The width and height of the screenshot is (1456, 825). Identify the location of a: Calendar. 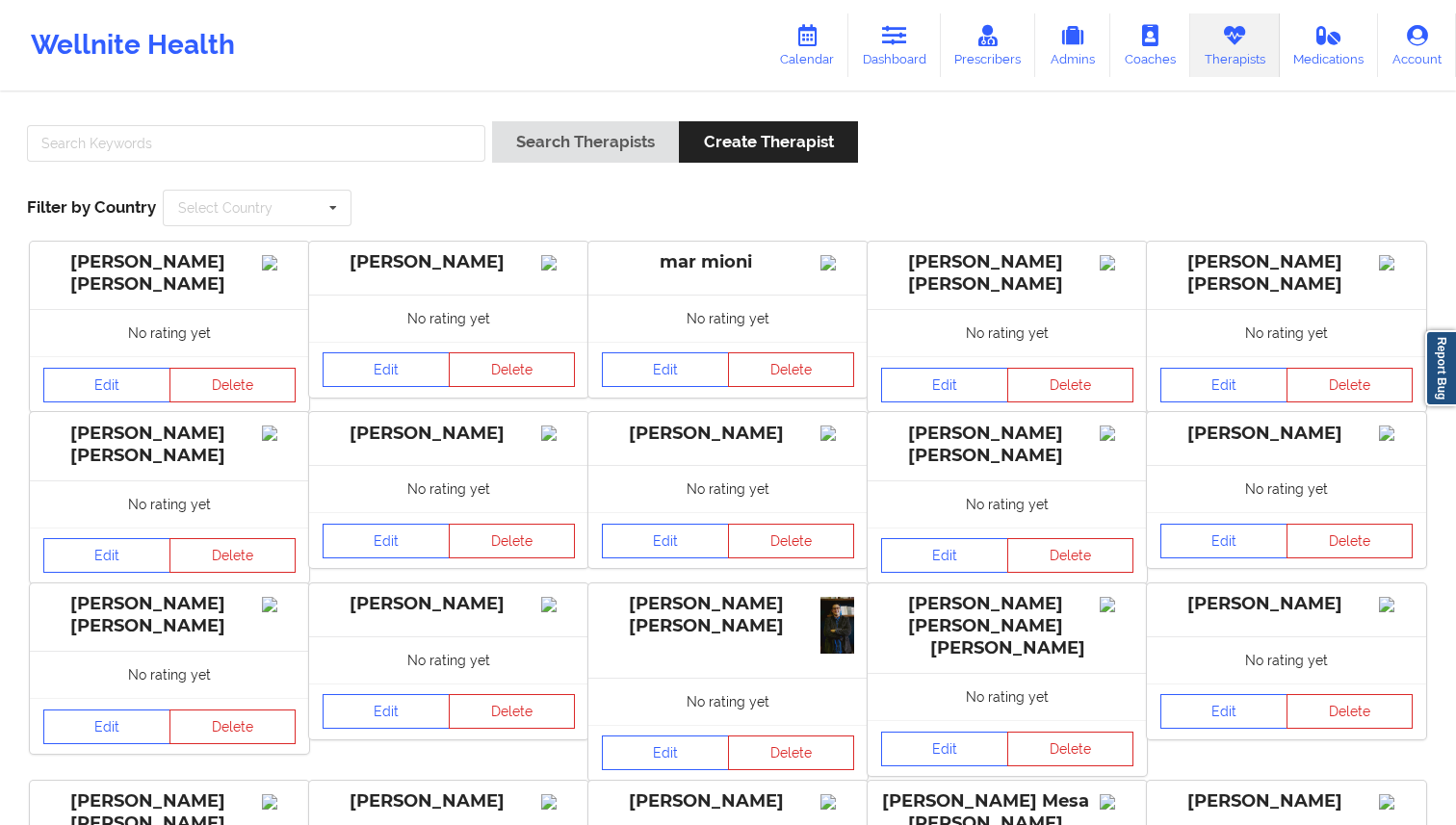
(807, 46).